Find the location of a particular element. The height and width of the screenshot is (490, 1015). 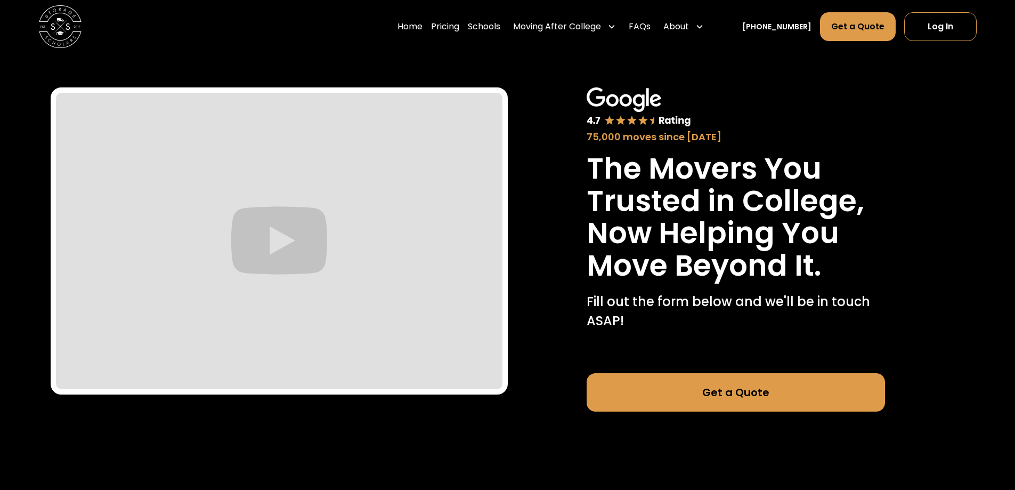

a: Log In is located at coordinates (941, 27).